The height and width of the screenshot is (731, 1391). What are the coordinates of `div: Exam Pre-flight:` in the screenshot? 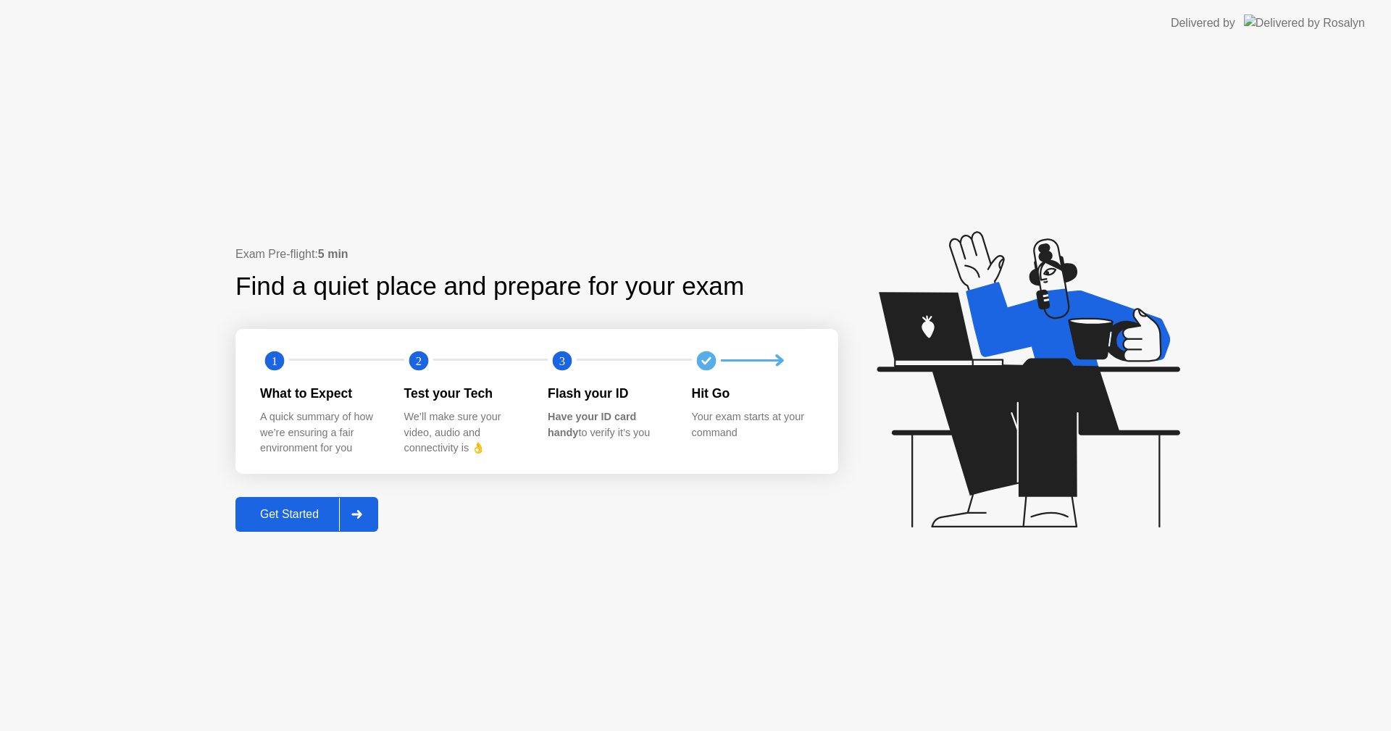 It's located at (537, 254).